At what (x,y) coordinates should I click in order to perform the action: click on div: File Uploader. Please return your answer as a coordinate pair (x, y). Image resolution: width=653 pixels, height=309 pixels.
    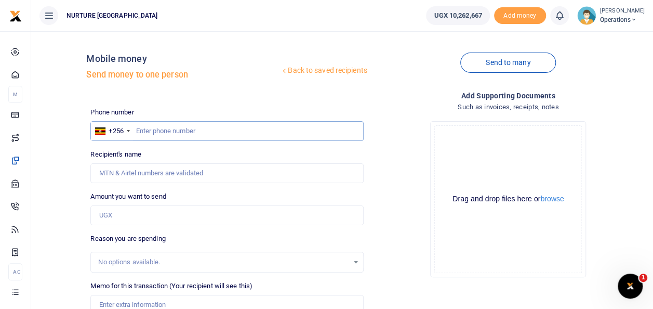
    Looking at the image, I should click on (508, 199).